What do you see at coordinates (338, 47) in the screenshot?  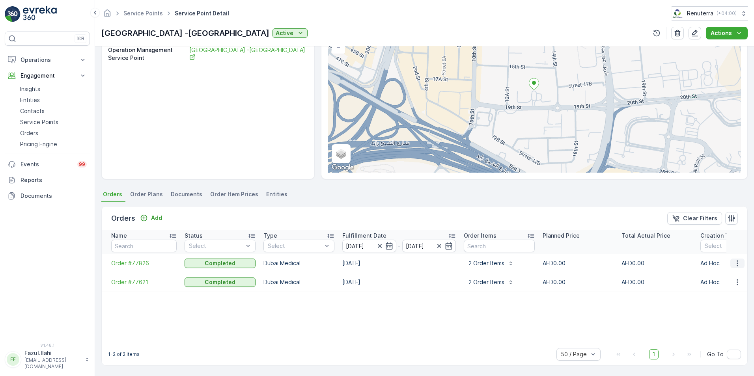 I see `a: Zoom Out` at bounding box center [338, 47].